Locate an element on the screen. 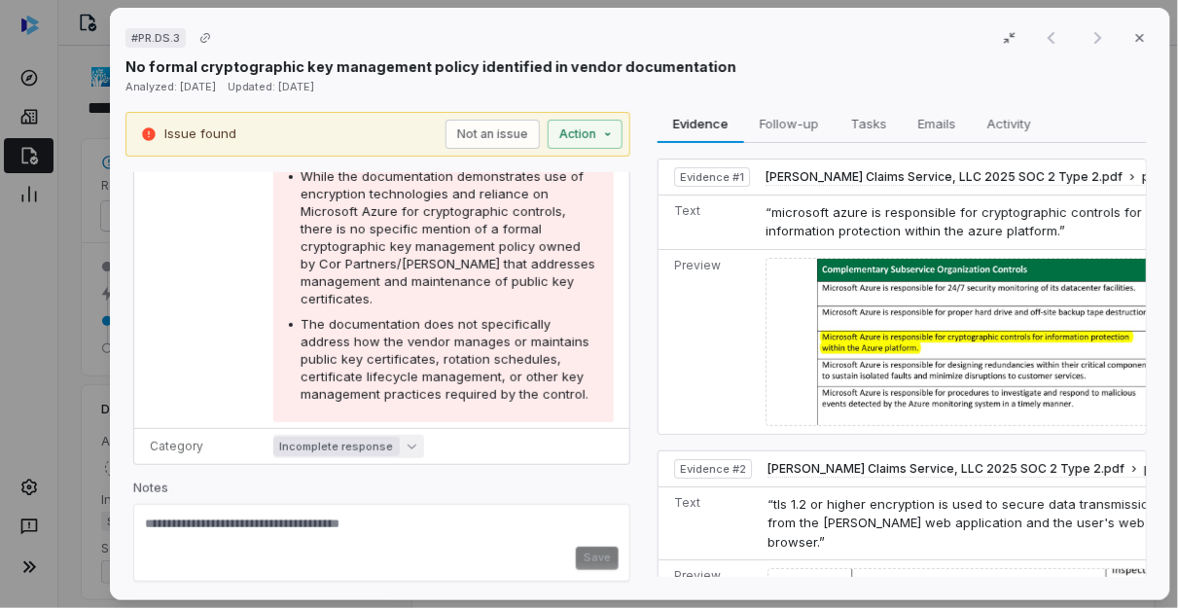 Image resolution: width=1178 pixels, height=608 pixels. span: Emails is located at coordinates (936, 123).